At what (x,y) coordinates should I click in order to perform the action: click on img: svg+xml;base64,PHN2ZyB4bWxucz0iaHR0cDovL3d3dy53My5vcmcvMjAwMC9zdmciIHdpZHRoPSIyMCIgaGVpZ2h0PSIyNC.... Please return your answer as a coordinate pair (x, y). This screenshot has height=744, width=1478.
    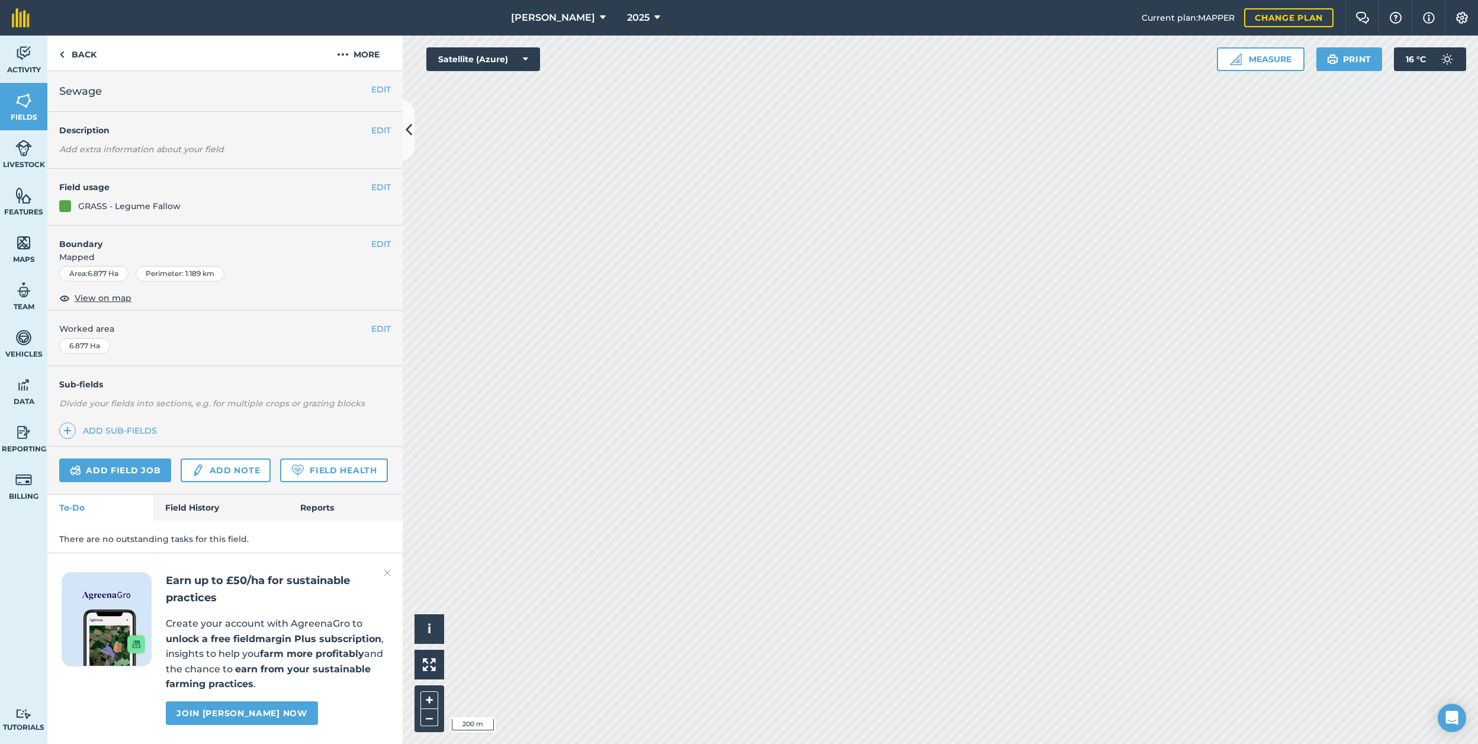
    Looking at the image, I should click on (343, 54).